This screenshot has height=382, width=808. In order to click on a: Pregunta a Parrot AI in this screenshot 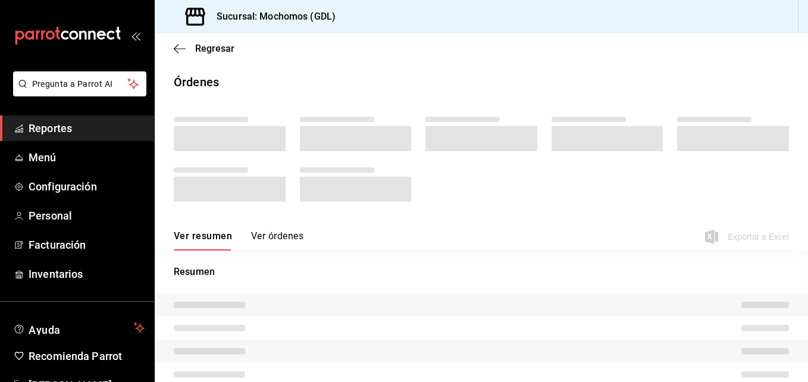, I will do `click(77, 92)`.